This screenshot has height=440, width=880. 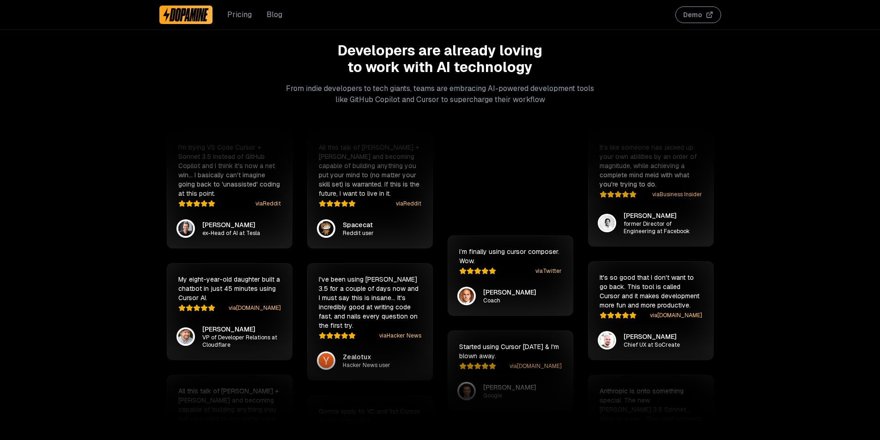 I want to click on a: viaTwitter, so click(x=549, y=271).